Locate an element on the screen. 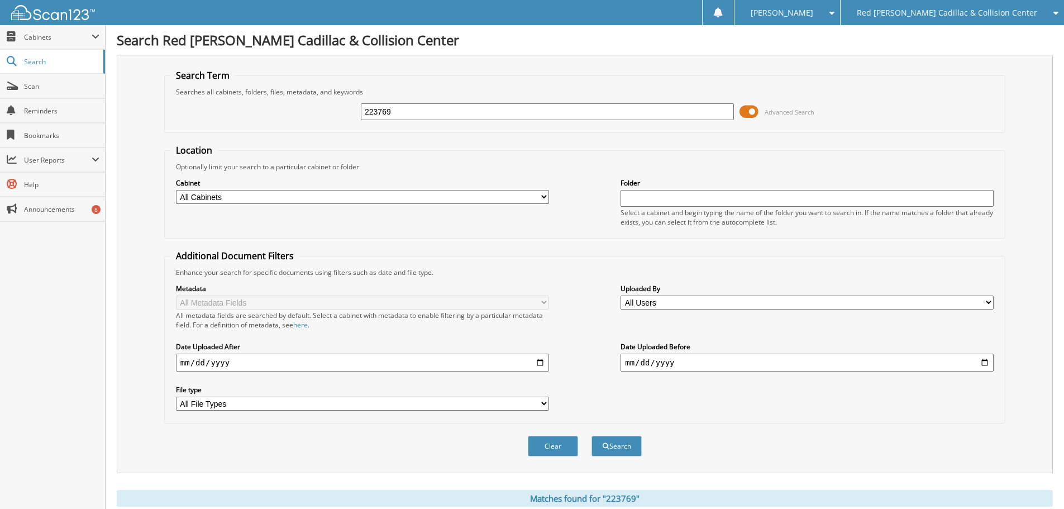 The image size is (1064, 509). span: Cabinets is located at coordinates (58, 37).